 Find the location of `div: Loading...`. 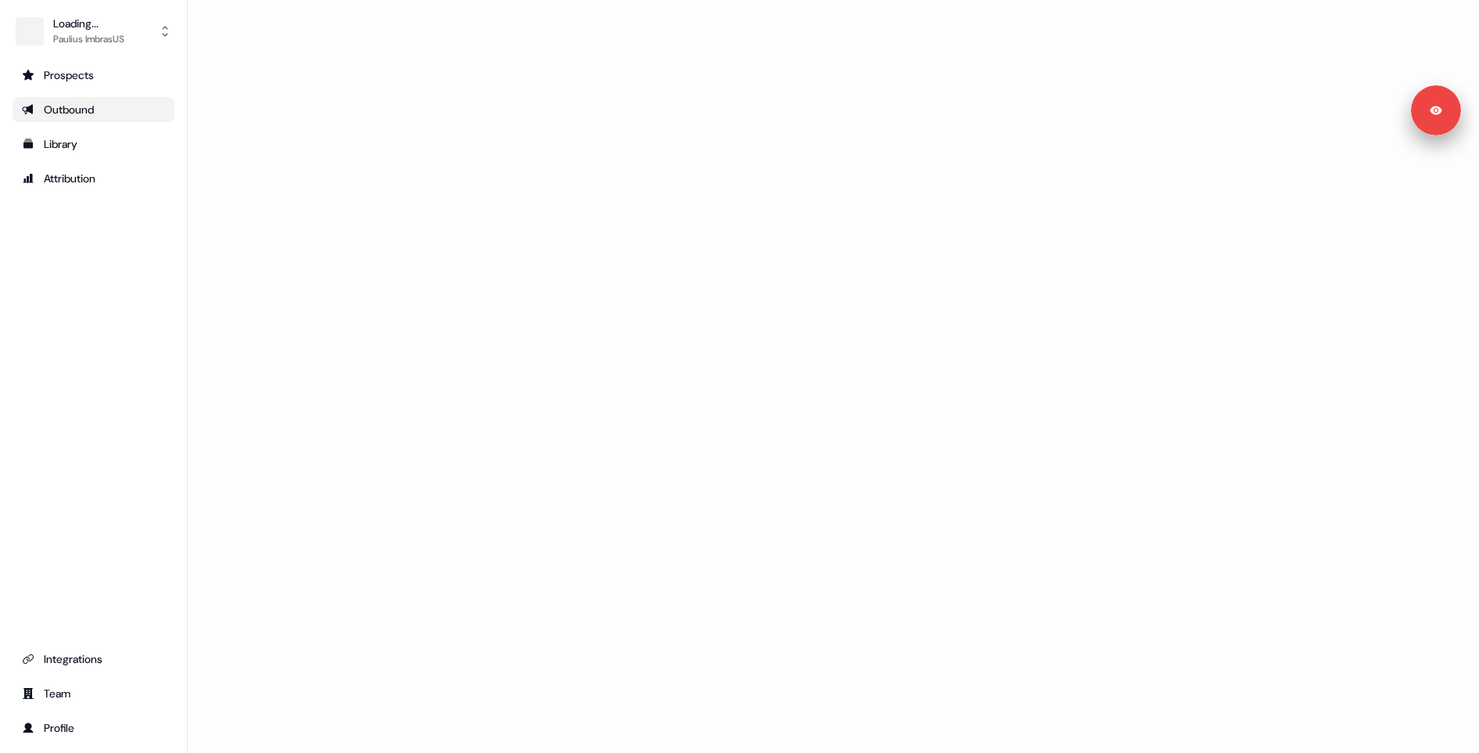

div: Loading... is located at coordinates (88, 23).